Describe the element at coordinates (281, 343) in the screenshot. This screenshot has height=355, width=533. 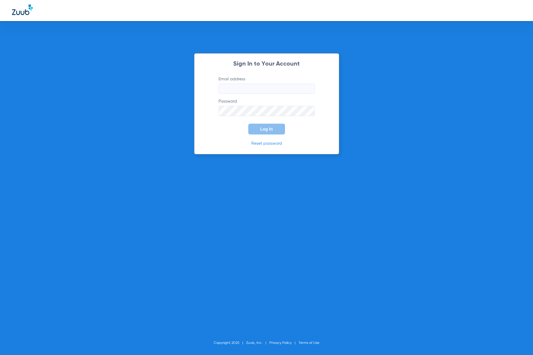
I see `a: Privacy Policy` at that location.